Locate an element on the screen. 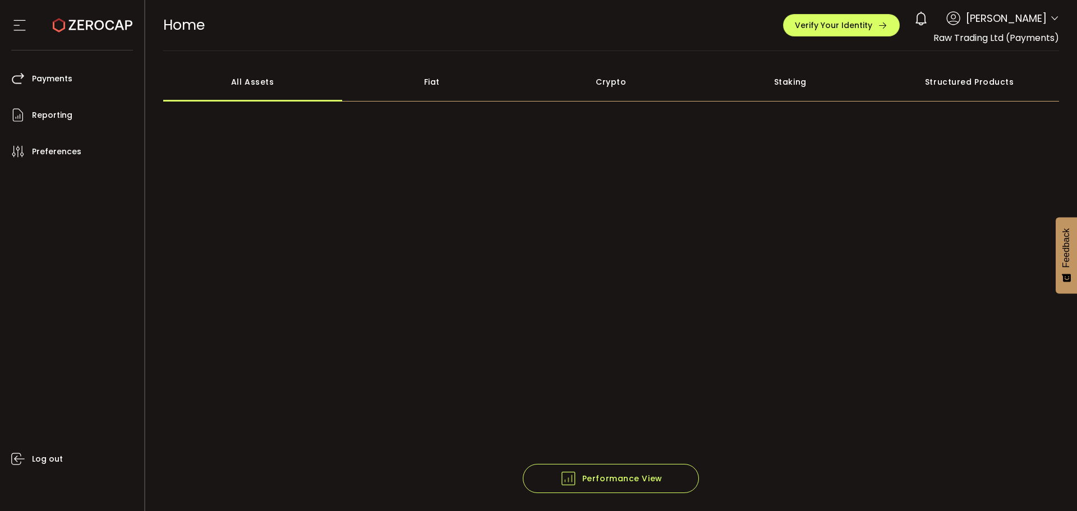  span: Feedback is located at coordinates (1066, 248).